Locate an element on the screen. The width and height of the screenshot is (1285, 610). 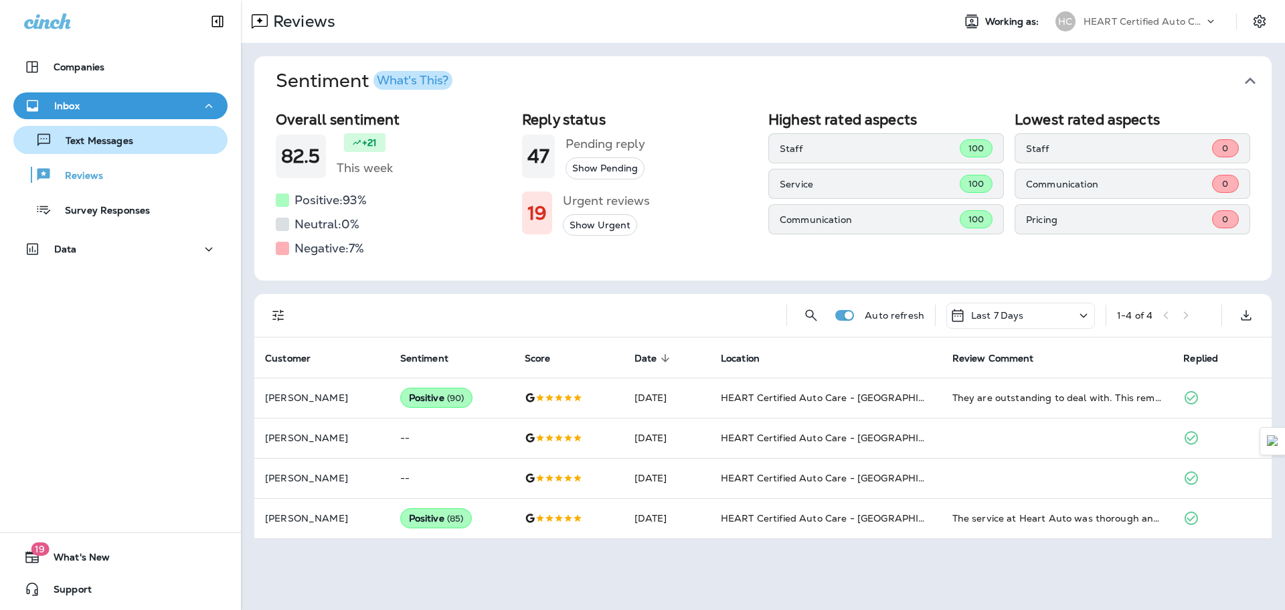
h1: 82.5 is located at coordinates (300, 156).